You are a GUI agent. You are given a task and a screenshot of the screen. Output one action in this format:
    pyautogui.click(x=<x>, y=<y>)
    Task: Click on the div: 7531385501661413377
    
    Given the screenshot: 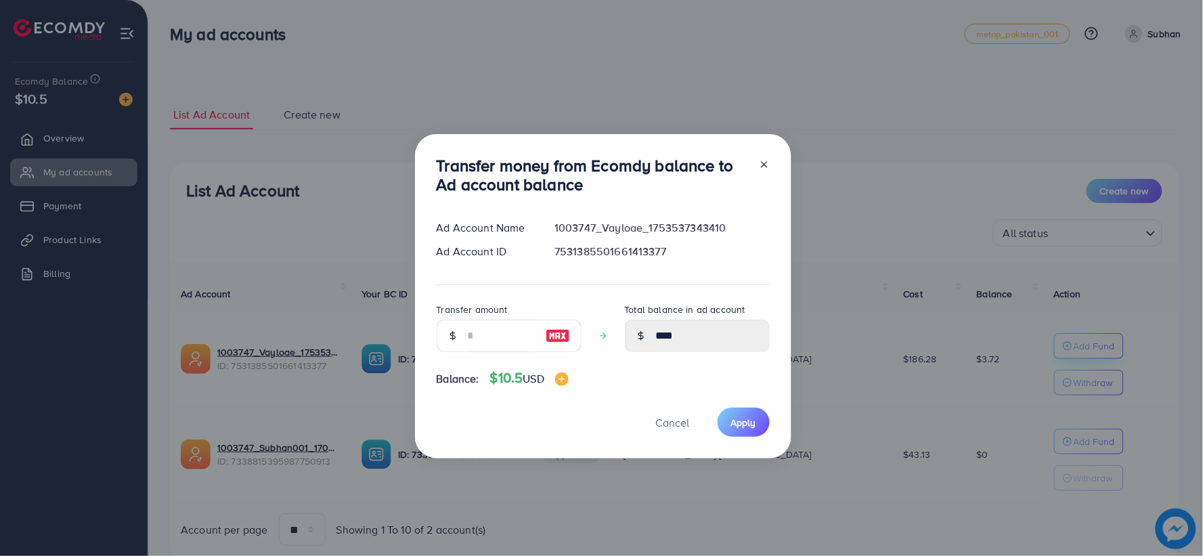 What is the action you would take?
    pyautogui.click(x=661, y=251)
    